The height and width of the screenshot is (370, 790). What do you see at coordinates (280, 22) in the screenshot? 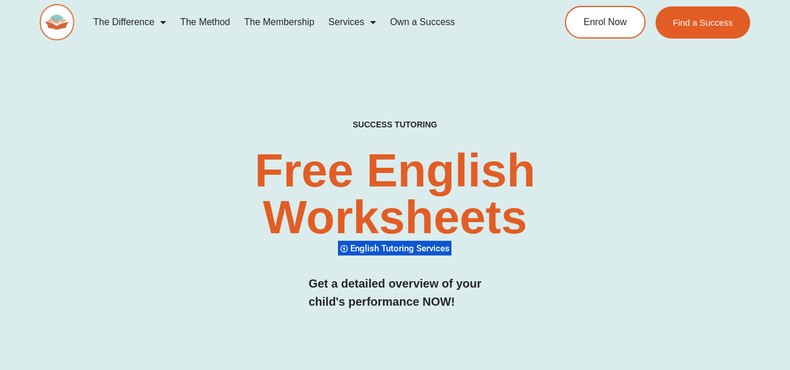
I see `a: The Membership` at bounding box center [280, 22].